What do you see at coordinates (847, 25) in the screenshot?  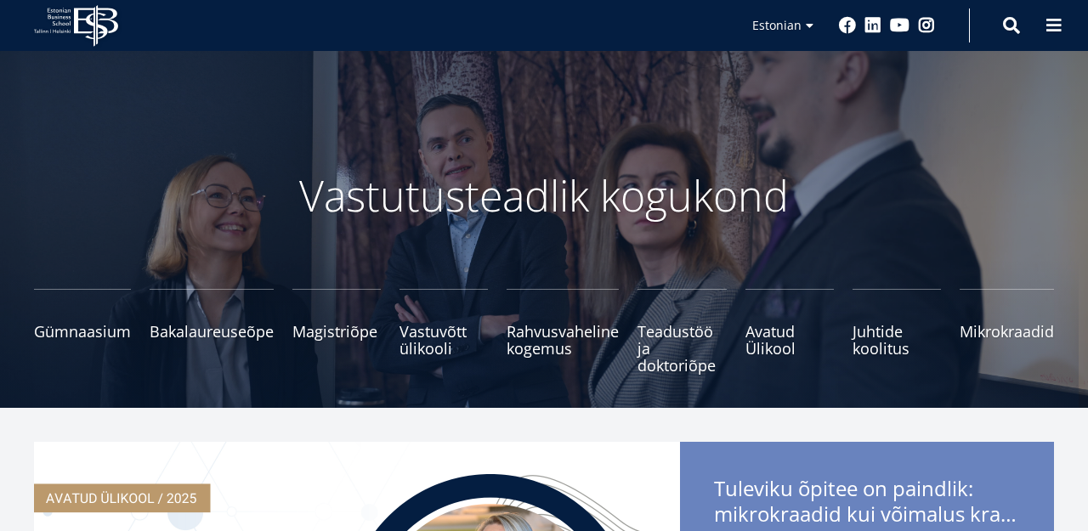 I see `a: Facebook` at bounding box center [847, 25].